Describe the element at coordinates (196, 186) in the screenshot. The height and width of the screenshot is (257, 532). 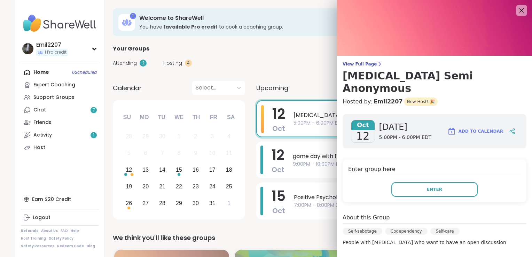
I see `div: 23` at that location.